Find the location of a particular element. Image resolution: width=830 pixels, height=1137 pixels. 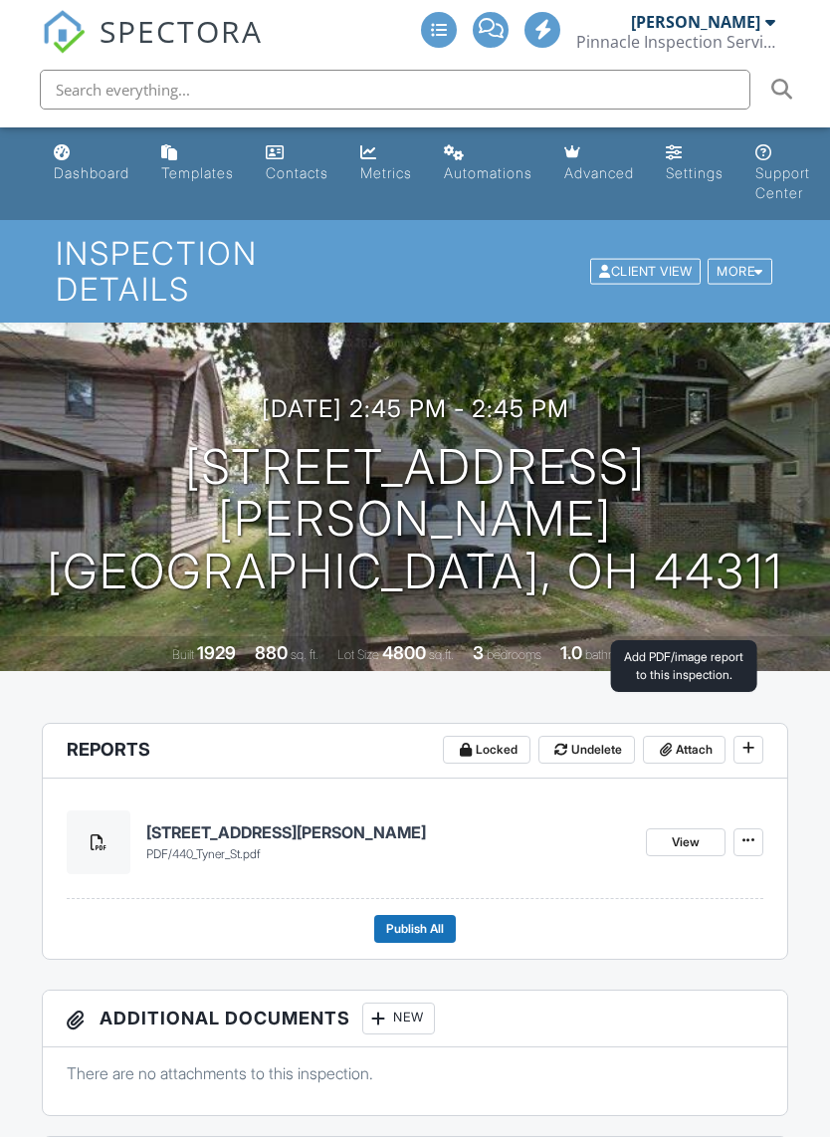

input: Search everything... is located at coordinates (395, 90).